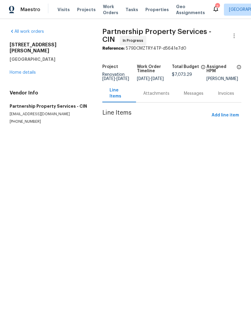  I want to click on h5: Total Budget, so click(185, 67).